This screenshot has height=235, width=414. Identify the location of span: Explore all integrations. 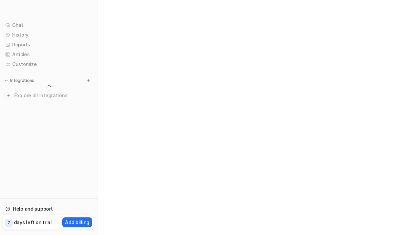
(53, 95).